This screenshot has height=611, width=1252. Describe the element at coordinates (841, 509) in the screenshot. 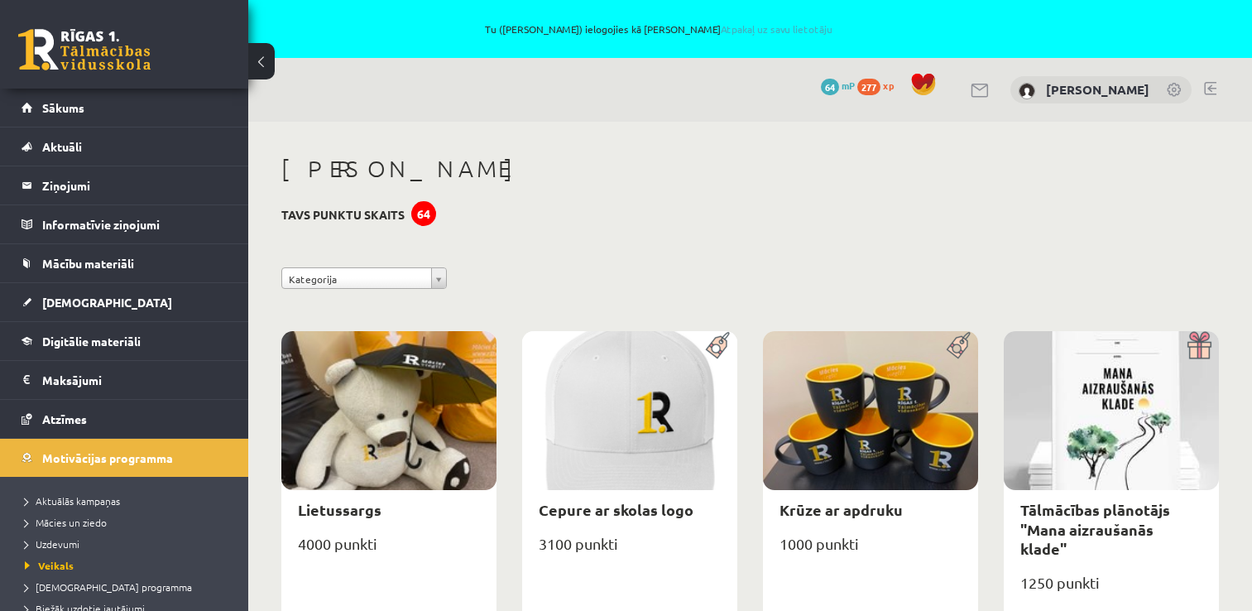

I see `a: Krūze ar apdruku` at that location.